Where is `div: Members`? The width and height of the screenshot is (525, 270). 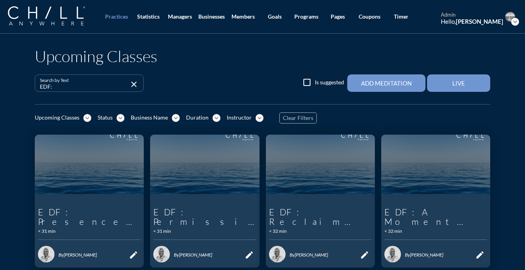
div: Members is located at coordinates (243, 17).